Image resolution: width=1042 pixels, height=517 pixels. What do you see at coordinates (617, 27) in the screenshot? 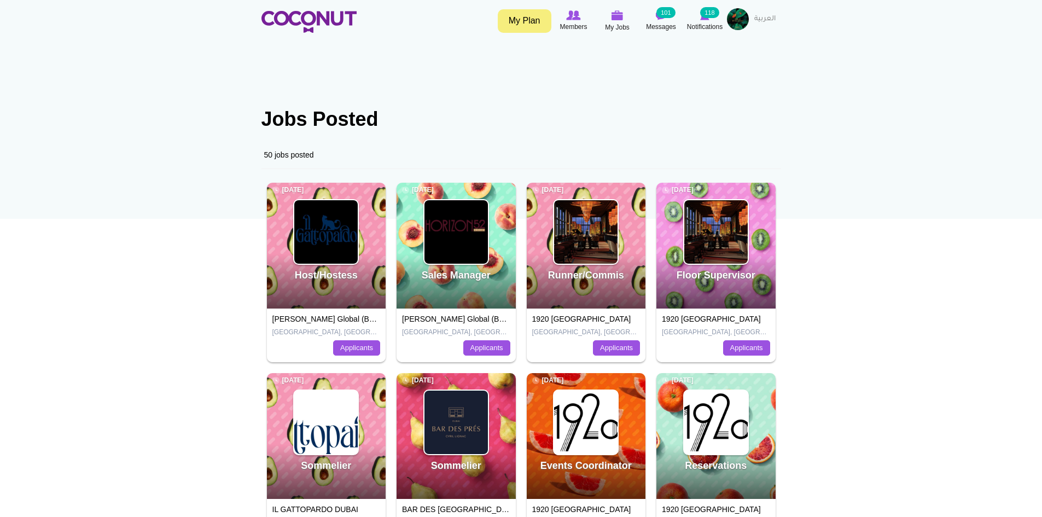
I see `span: My Jobs` at bounding box center [617, 27].